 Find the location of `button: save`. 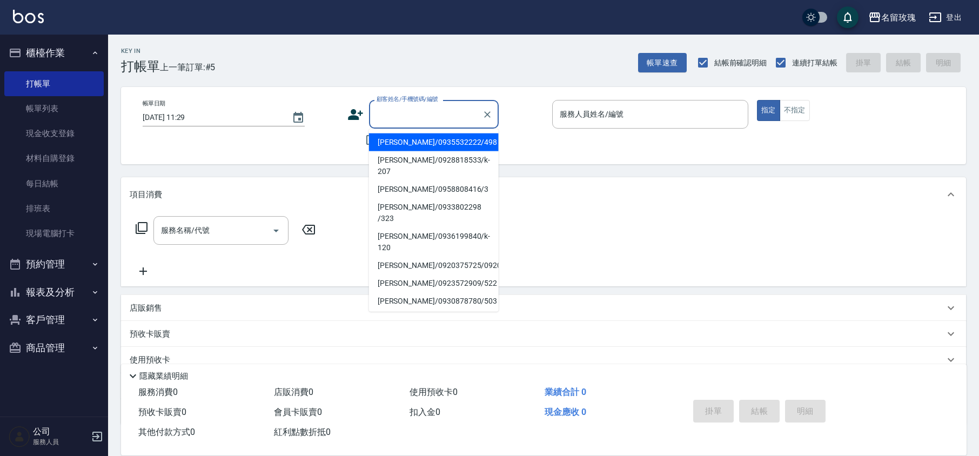

button: save is located at coordinates (847, 17).